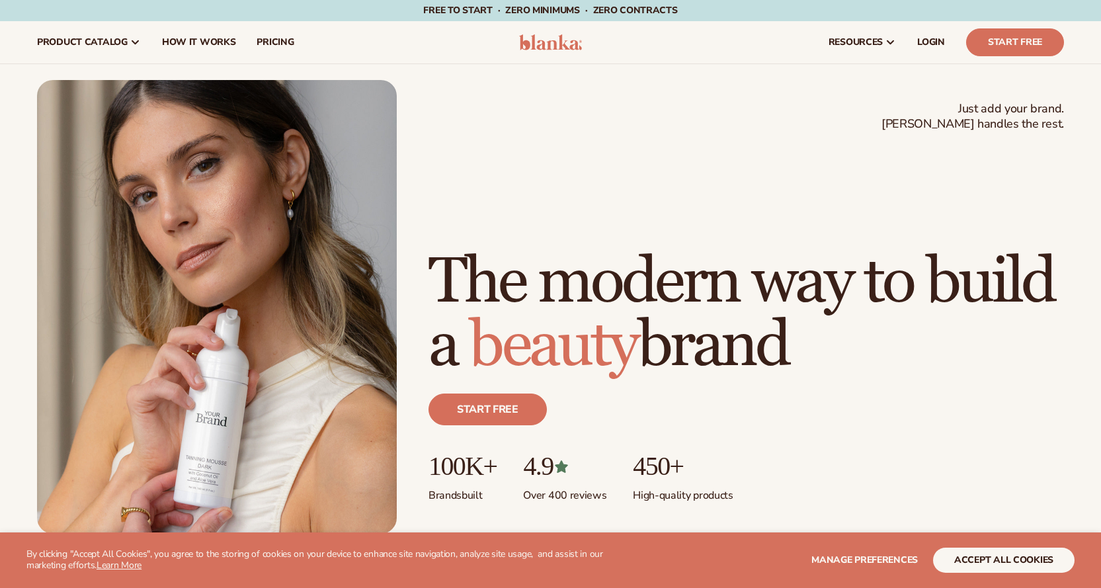 The width and height of the screenshot is (1101, 588). Describe the element at coordinates (746, 314) in the screenshot. I see `h1: The modern way to build a brand` at that location.